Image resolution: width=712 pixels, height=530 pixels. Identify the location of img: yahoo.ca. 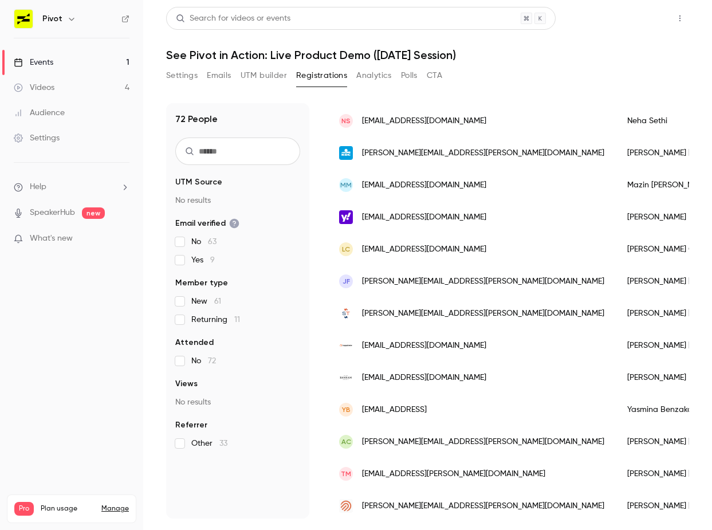
(346, 217).